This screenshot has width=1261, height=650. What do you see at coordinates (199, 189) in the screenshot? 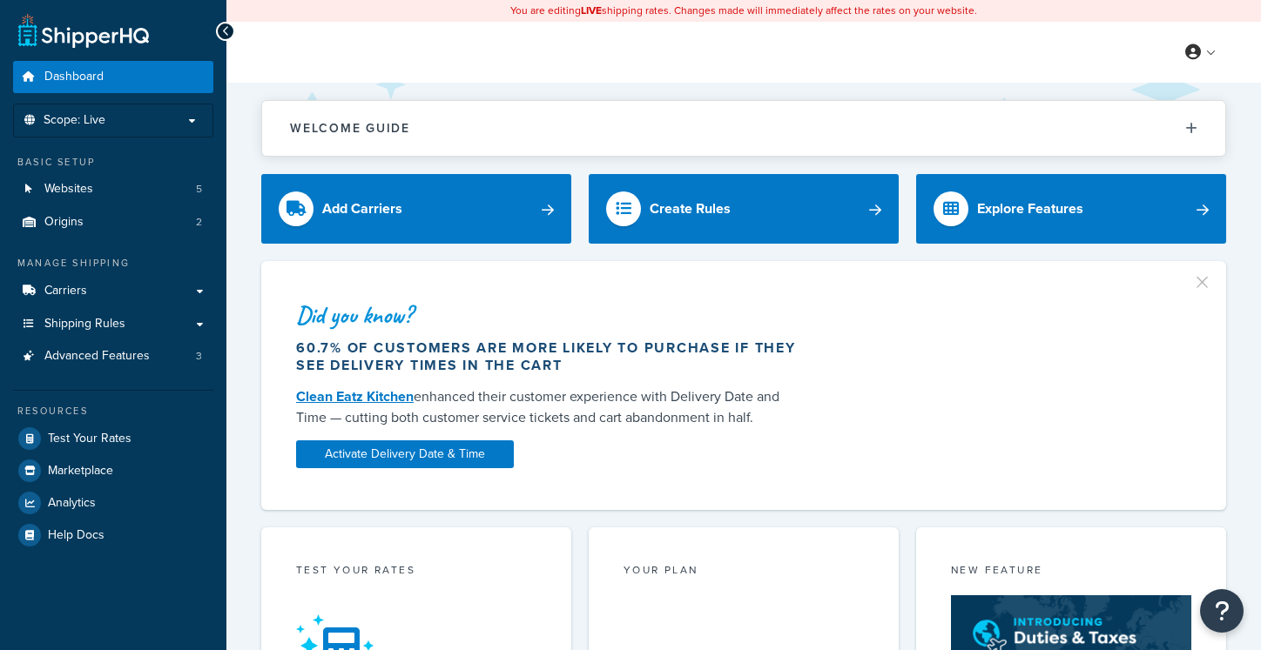
I see `span: 5` at bounding box center [199, 189].